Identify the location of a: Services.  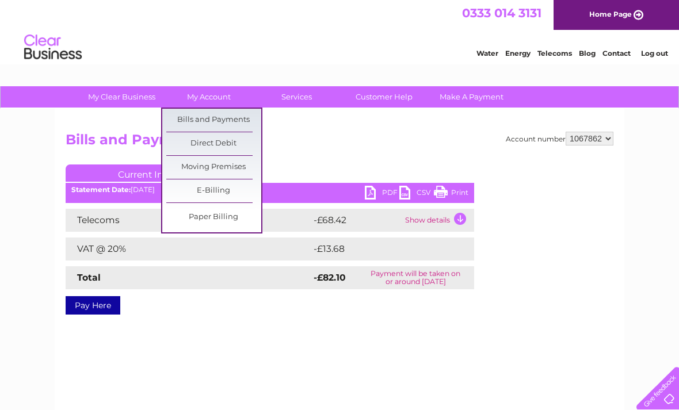
(296, 97).